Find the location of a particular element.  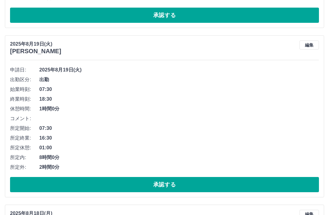

span: 8時間0分 is located at coordinates (179, 158).